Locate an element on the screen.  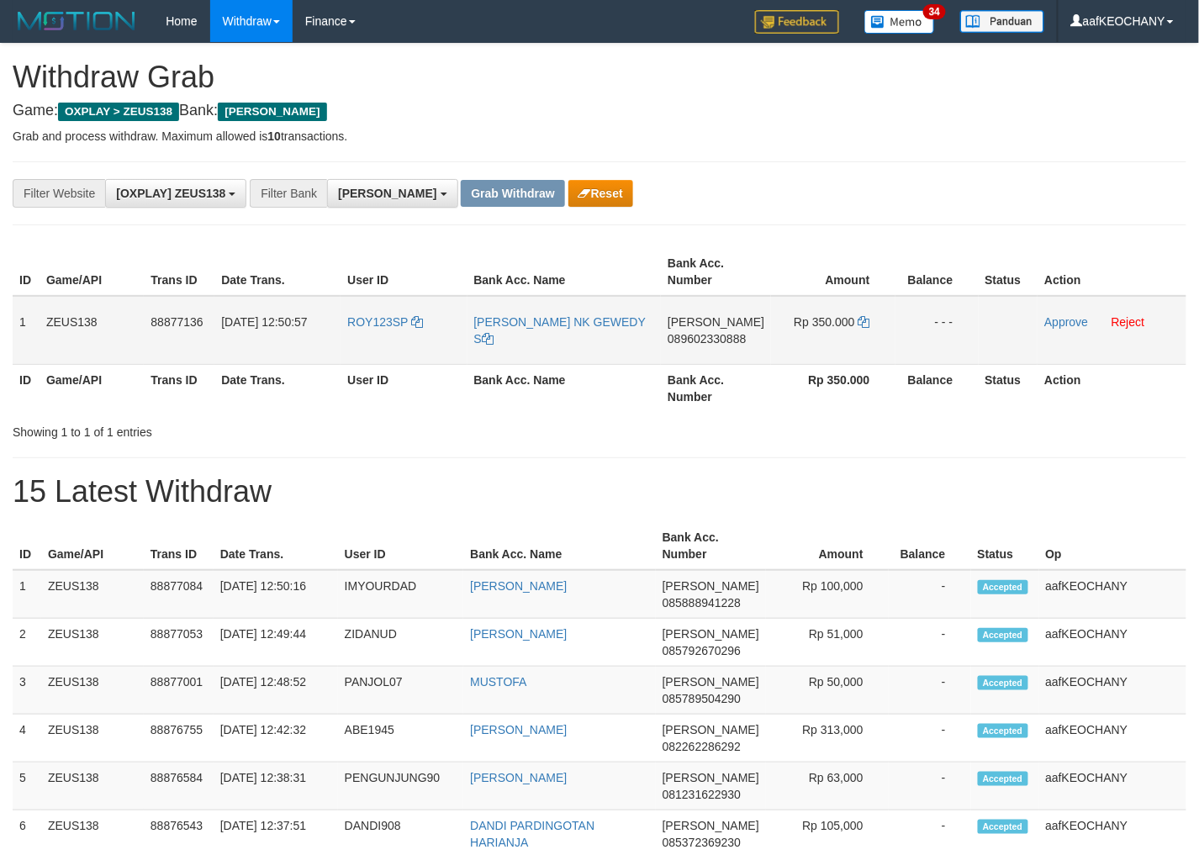
span: ROY123SP is located at coordinates (378, 322).